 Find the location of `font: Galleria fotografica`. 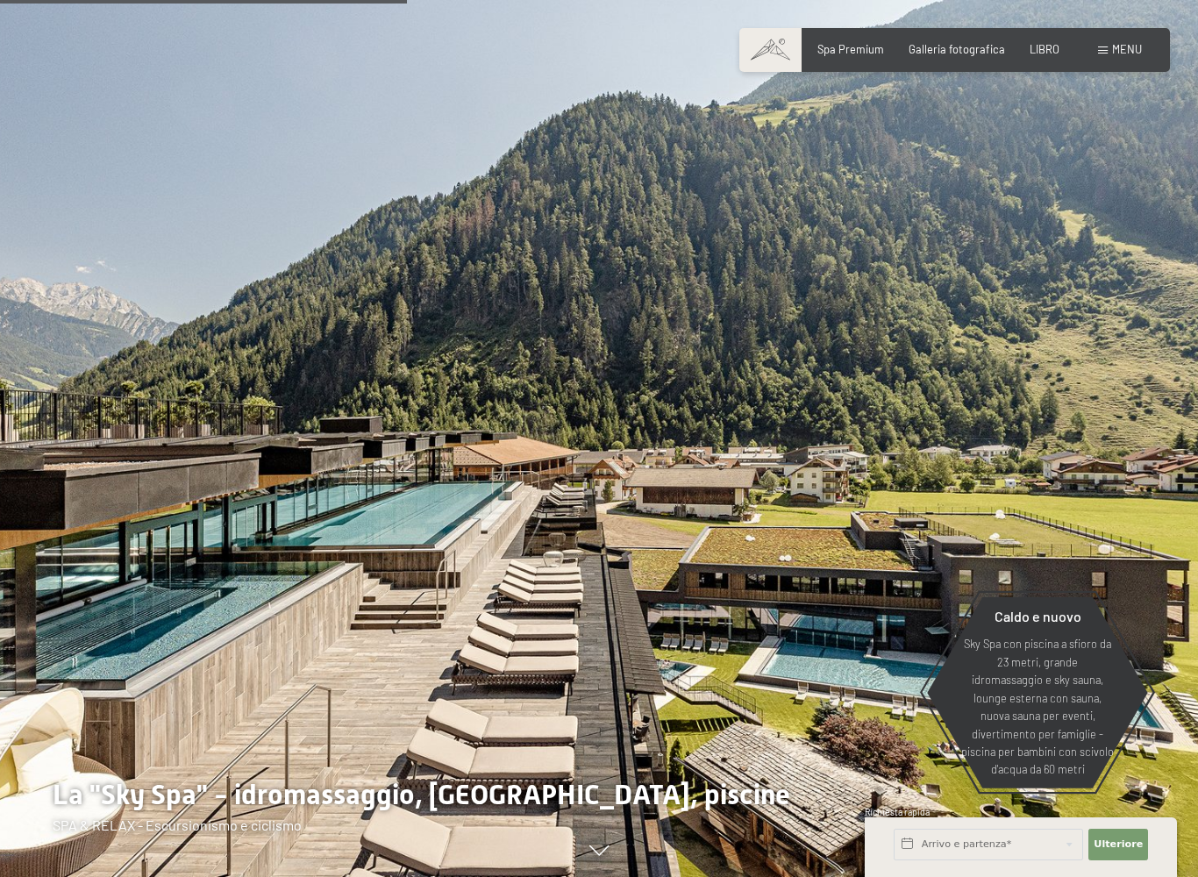

font: Galleria fotografica is located at coordinates (957, 49).